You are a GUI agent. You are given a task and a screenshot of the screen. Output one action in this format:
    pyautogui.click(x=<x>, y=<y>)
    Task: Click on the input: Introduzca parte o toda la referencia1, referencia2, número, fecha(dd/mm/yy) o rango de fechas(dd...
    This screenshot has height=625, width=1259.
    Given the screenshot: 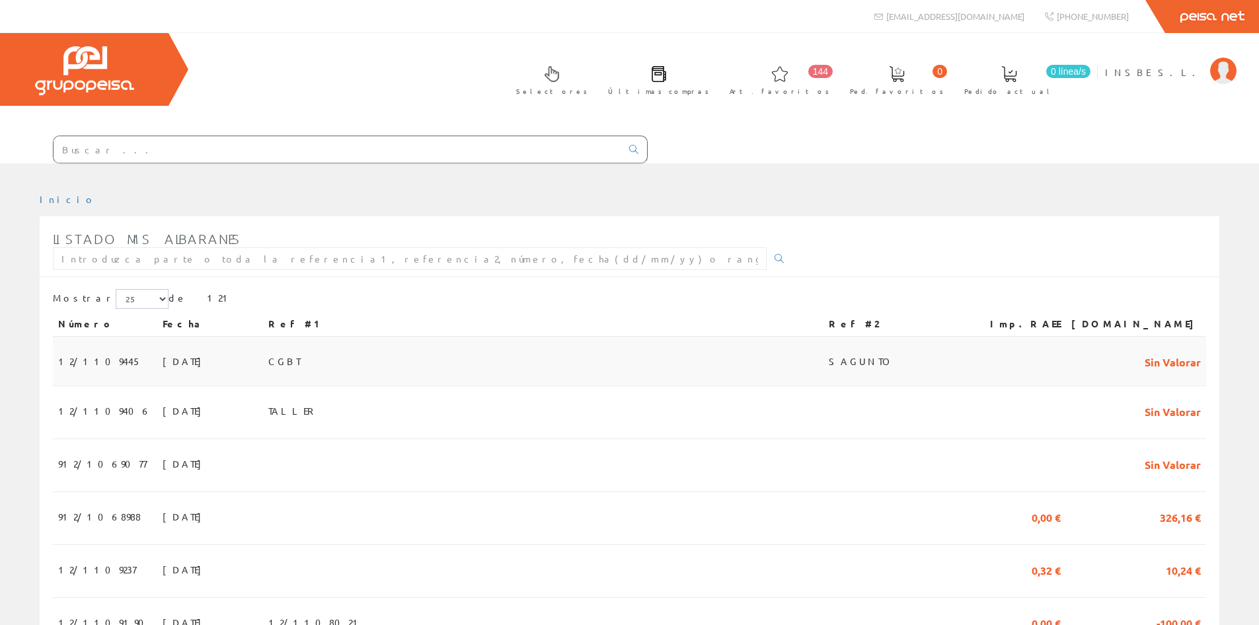 What is the action you would take?
    pyautogui.click(x=410, y=258)
    